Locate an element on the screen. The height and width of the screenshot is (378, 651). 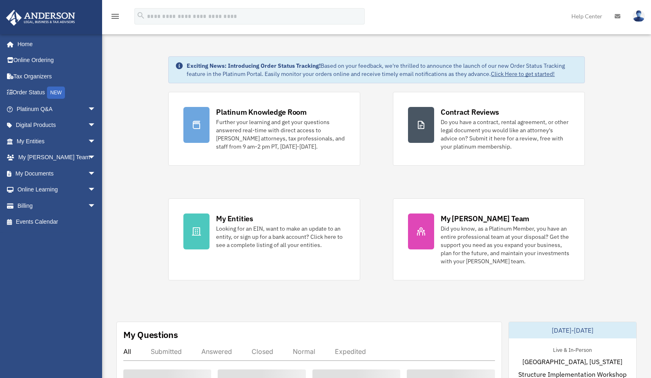
i: menu is located at coordinates (115, 16).